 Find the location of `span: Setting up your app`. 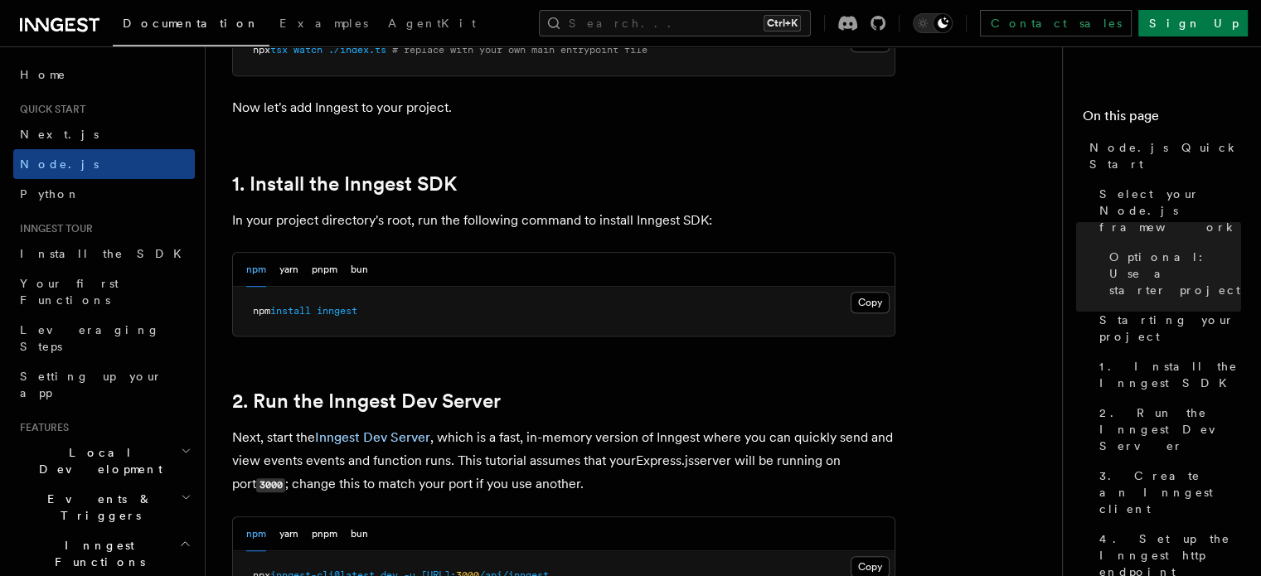

span: Setting up your app is located at coordinates (91, 385).